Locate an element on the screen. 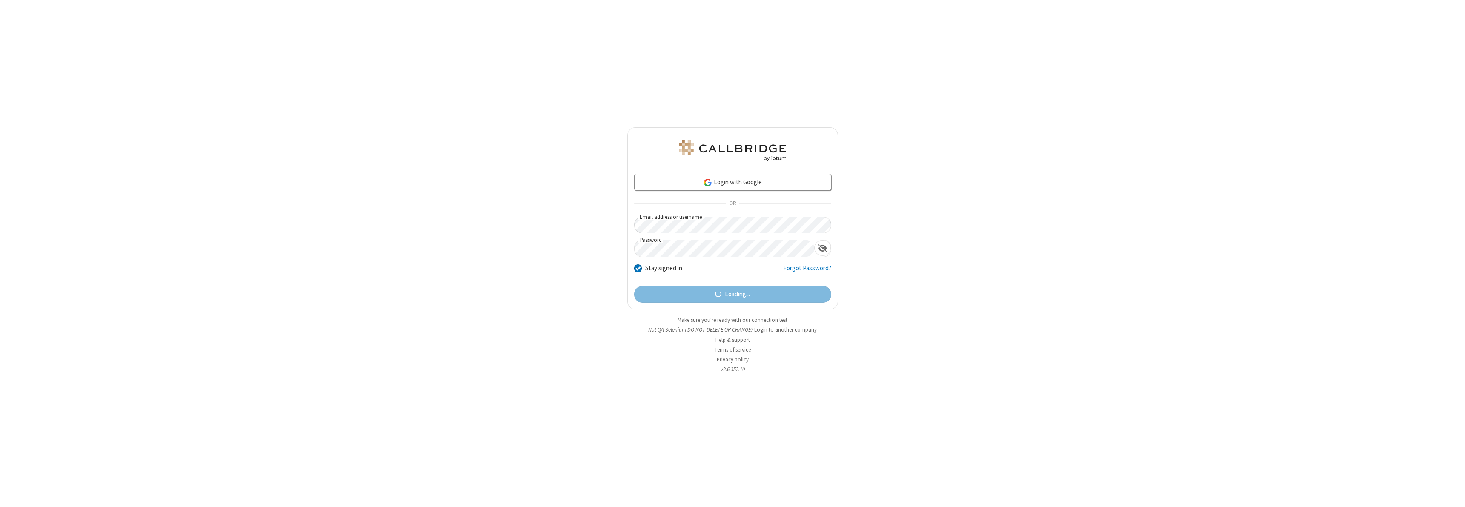  div: Show password is located at coordinates (822, 248).